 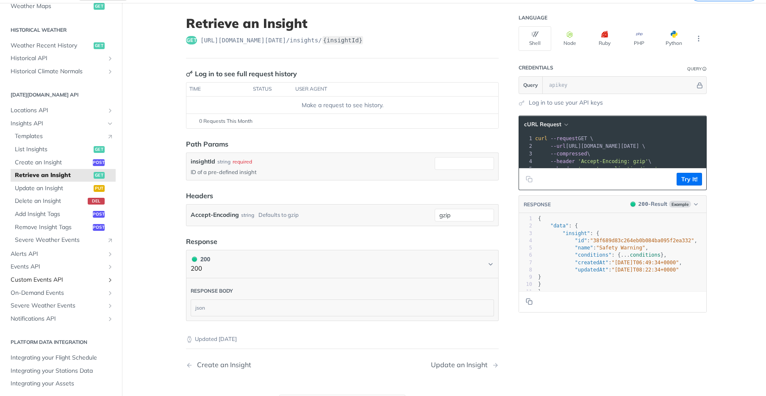 What do you see at coordinates (699, 39) in the screenshot?
I see `svg: More ellipsis` at bounding box center [699, 39].